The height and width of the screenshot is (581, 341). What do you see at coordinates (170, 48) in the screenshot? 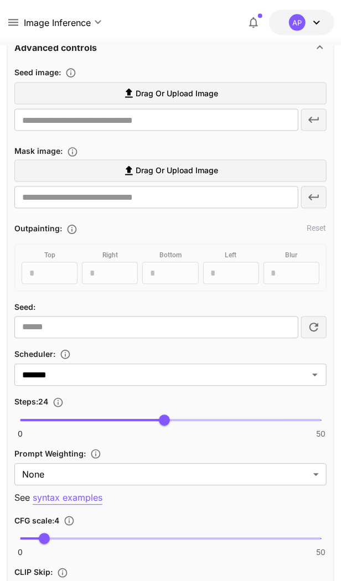
I see `div: Advanced controls` at bounding box center [170, 48].